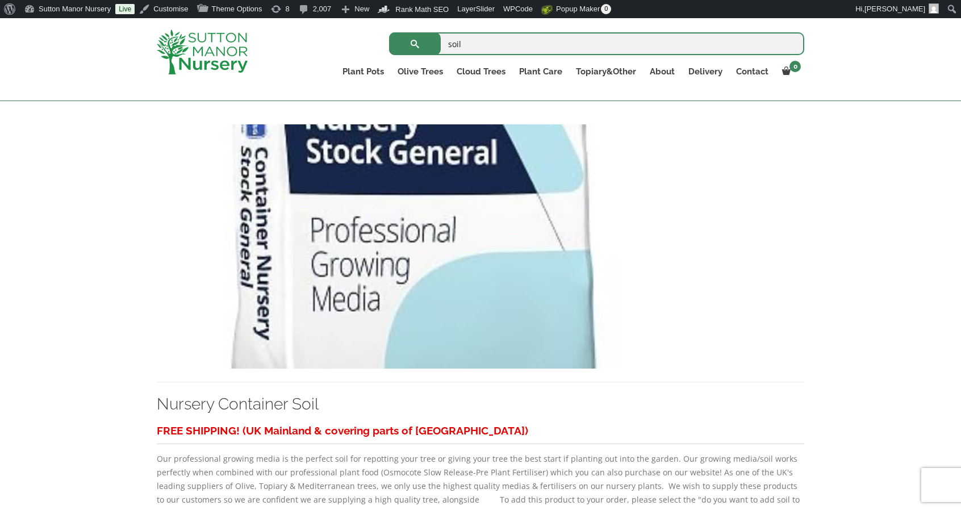 The width and height of the screenshot is (961, 510). What do you see at coordinates (422, 9) in the screenshot?
I see `span: Rank Math SEO` at bounding box center [422, 9].